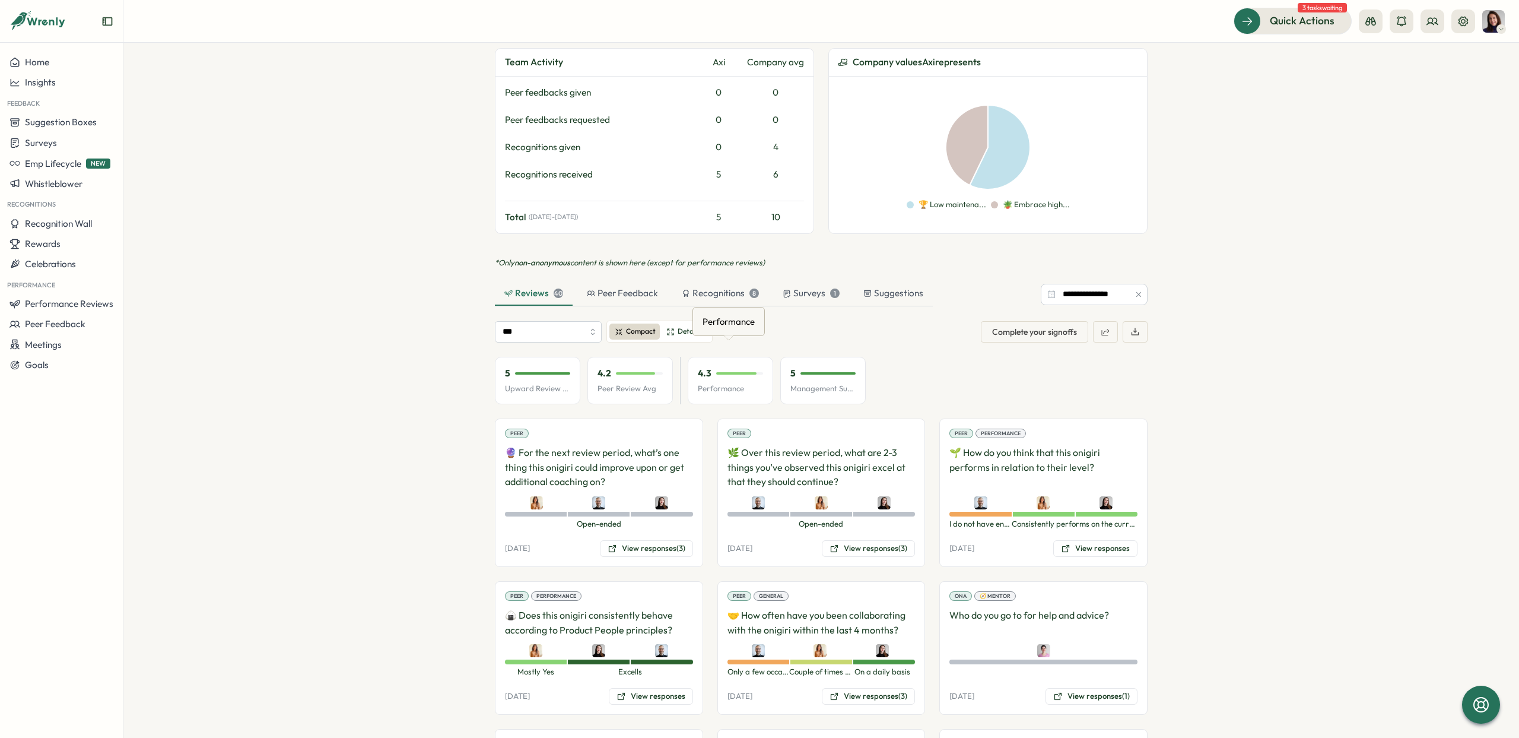 The height and width of the screenshot is (738, 1519). I want to click on div: Suggestions, so click(893, 293).